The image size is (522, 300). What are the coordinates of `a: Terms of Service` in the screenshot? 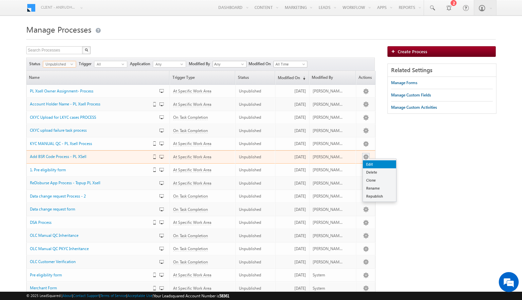 It's located at (113, 295).